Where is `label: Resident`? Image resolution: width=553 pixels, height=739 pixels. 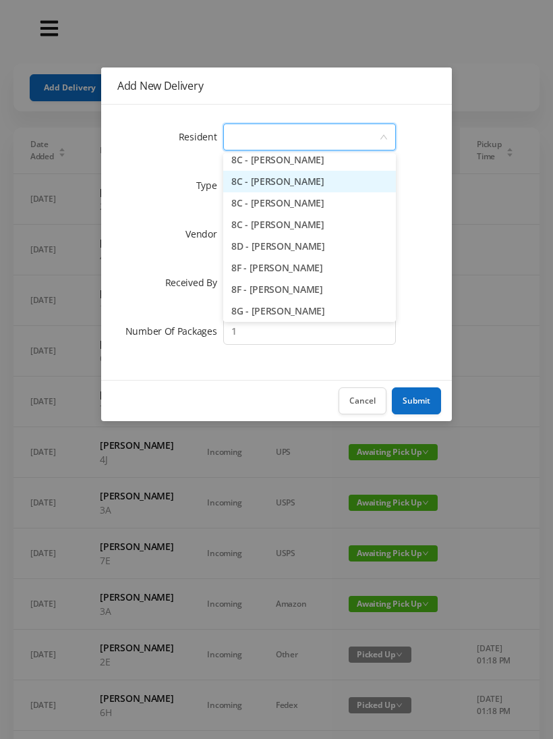
label: Resident is located at coordinates (201, 136).